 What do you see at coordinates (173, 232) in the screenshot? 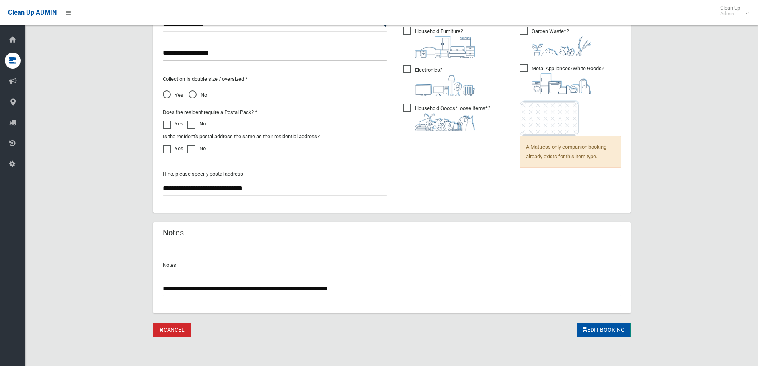
I see `header: Notes` at bounding box center [173, 232].